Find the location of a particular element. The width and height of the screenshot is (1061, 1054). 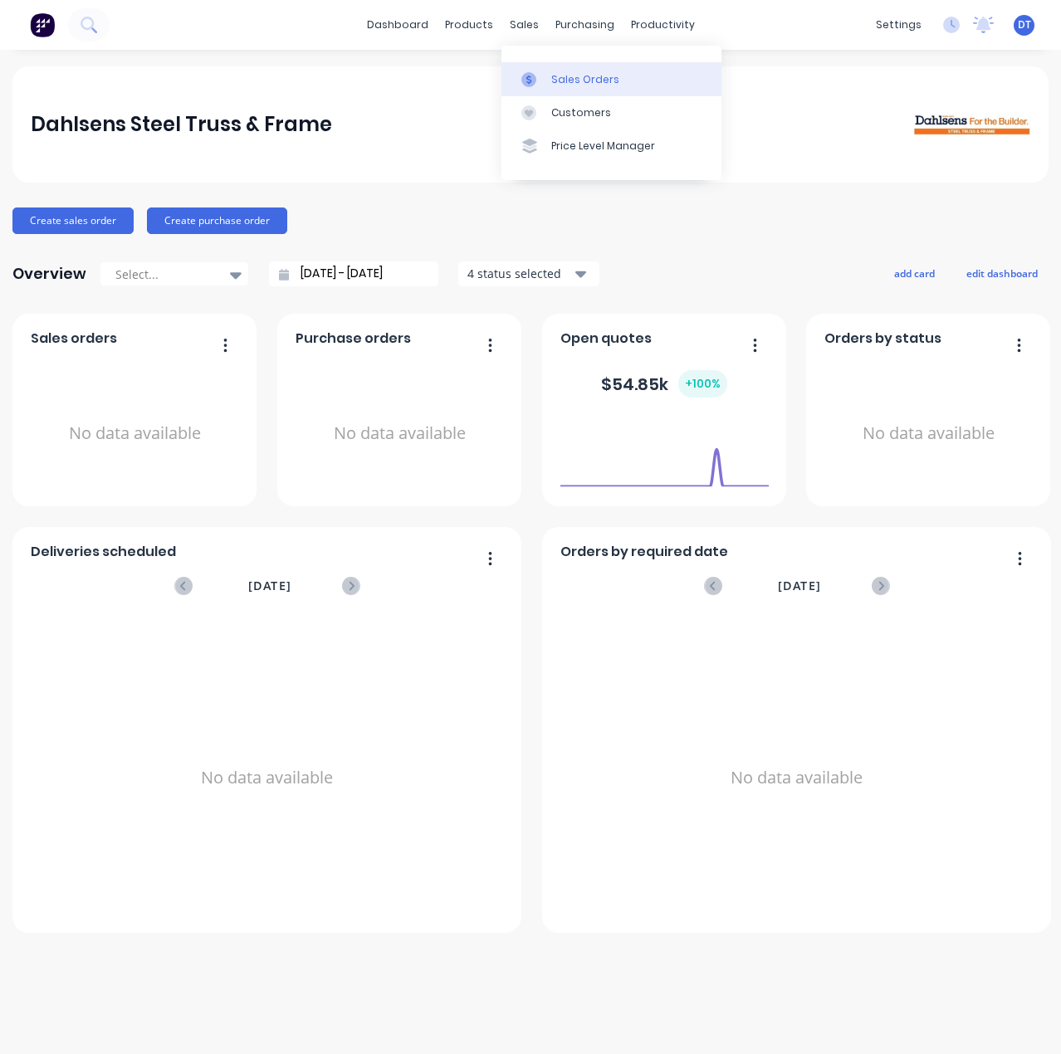

button: Create sales order is located at coordinates (73, 221).